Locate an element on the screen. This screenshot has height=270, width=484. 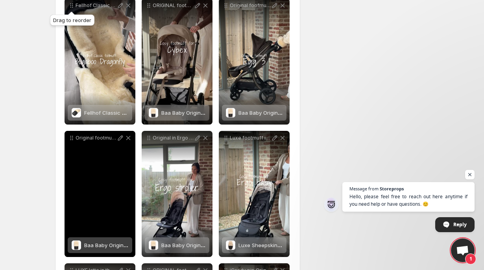
span: 1 is located at coordinates (471, 259).